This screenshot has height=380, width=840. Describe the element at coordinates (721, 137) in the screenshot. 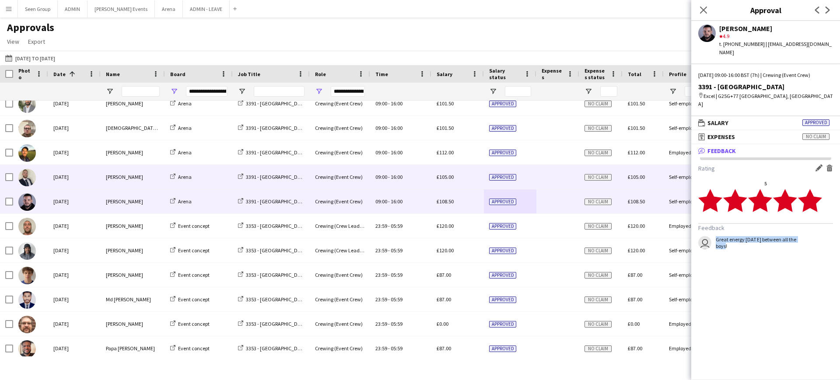

I see `span: Expenses` at that location.